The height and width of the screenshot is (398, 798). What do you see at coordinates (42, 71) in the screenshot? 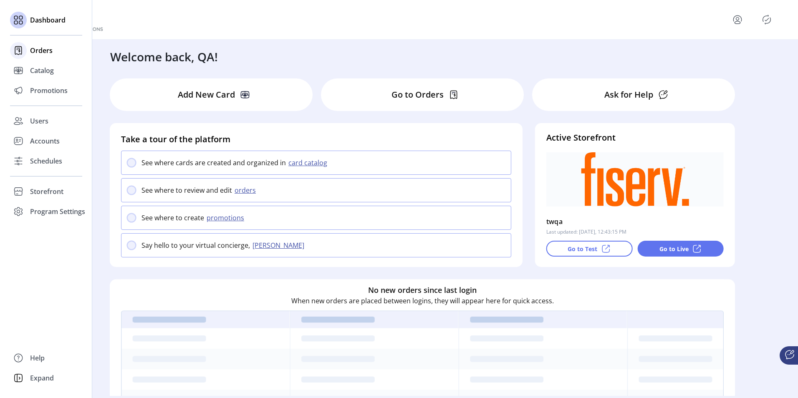
I see `span: Catalog` at bounding box center [42, 71].